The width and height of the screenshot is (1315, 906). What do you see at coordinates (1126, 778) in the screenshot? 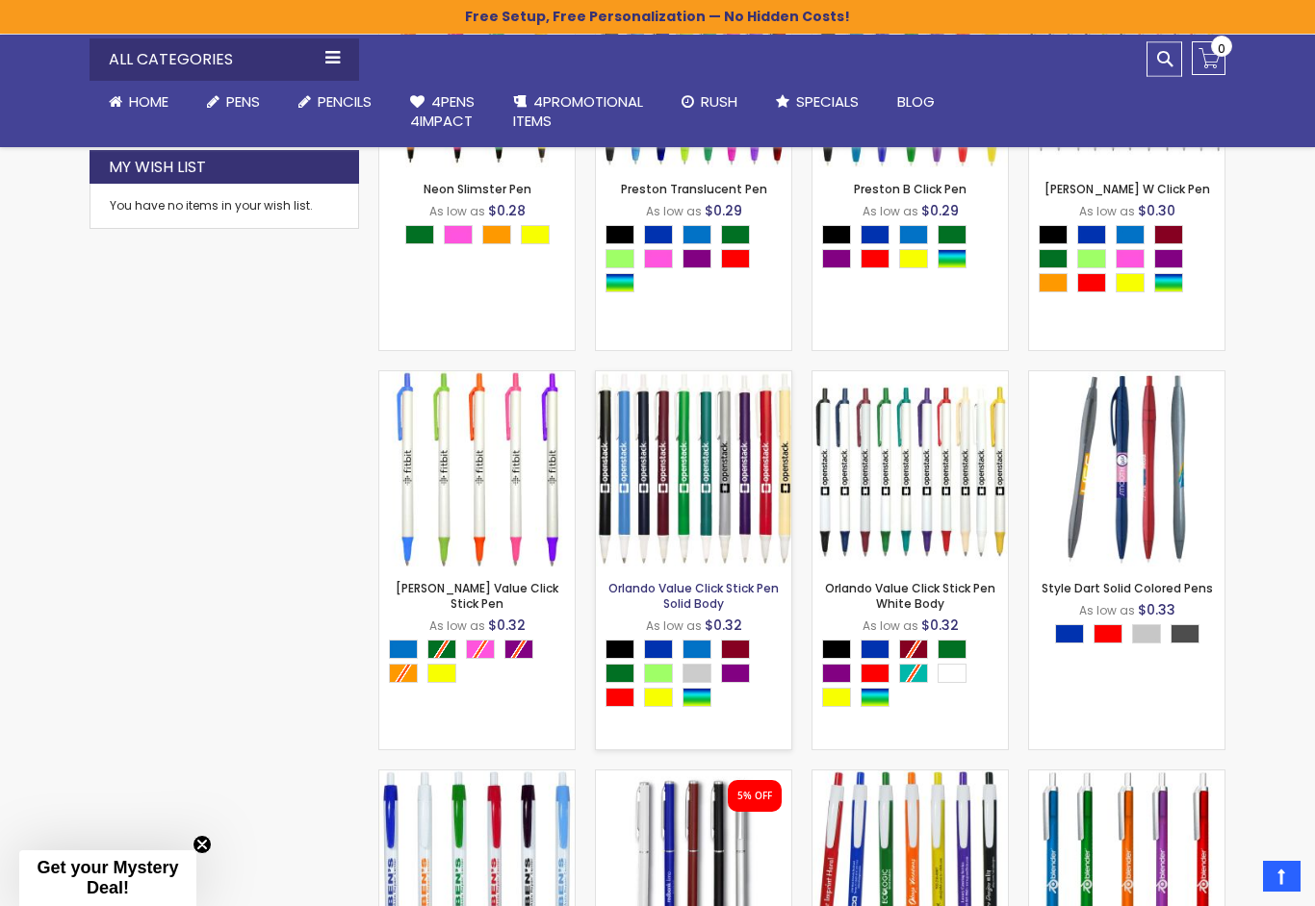
I see `a: Orlando Trans Click Stick Pen w/Silver Trim` at bounding box center [1126, 778].